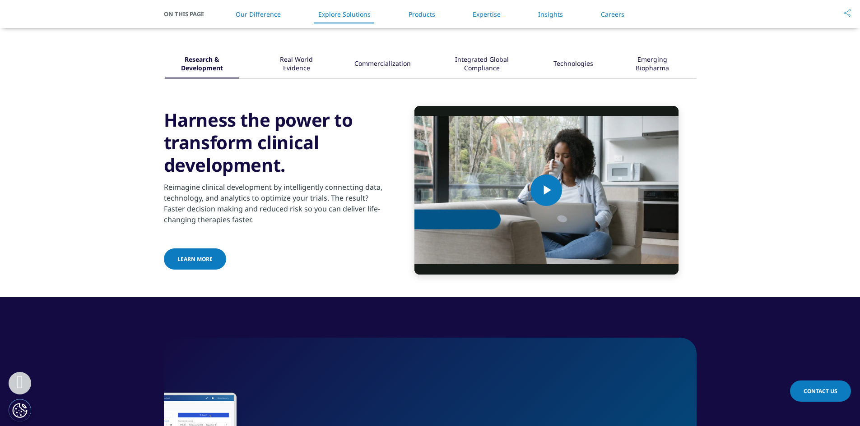  Describe the element at coordinates (189, 14) in the screenshot. I see `span: On This Page` at that location.